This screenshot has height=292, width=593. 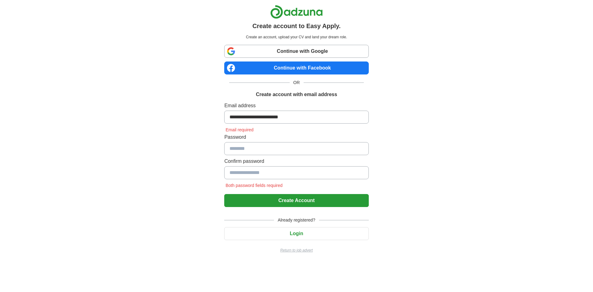 What do you see at coordinates (296, 37) in the screenshot?
I see `p: Create an account, upload your CV and land your dream role.` at bounding box center [296, 37].